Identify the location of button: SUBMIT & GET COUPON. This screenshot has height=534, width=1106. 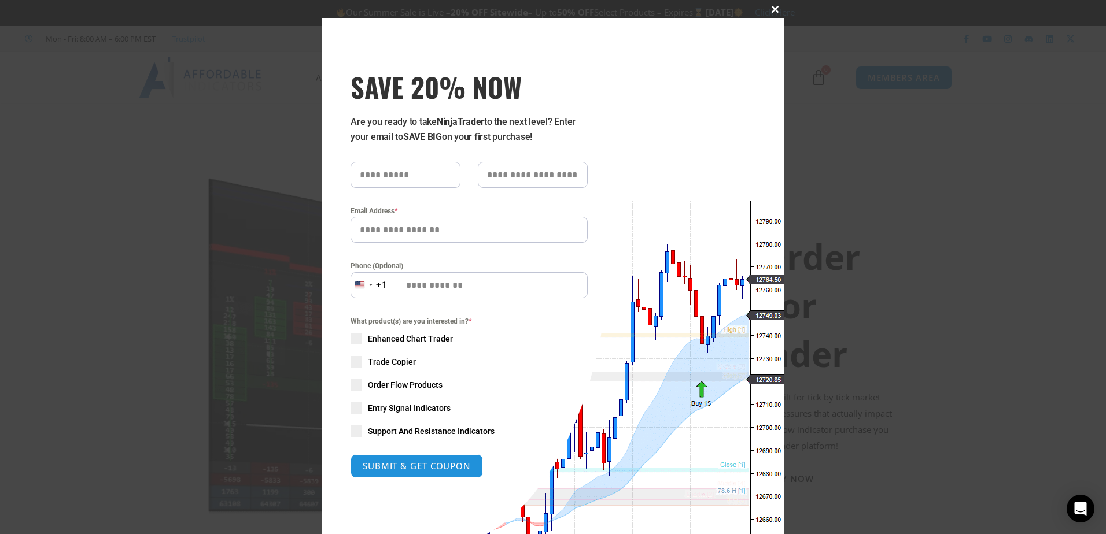
(416, 466).